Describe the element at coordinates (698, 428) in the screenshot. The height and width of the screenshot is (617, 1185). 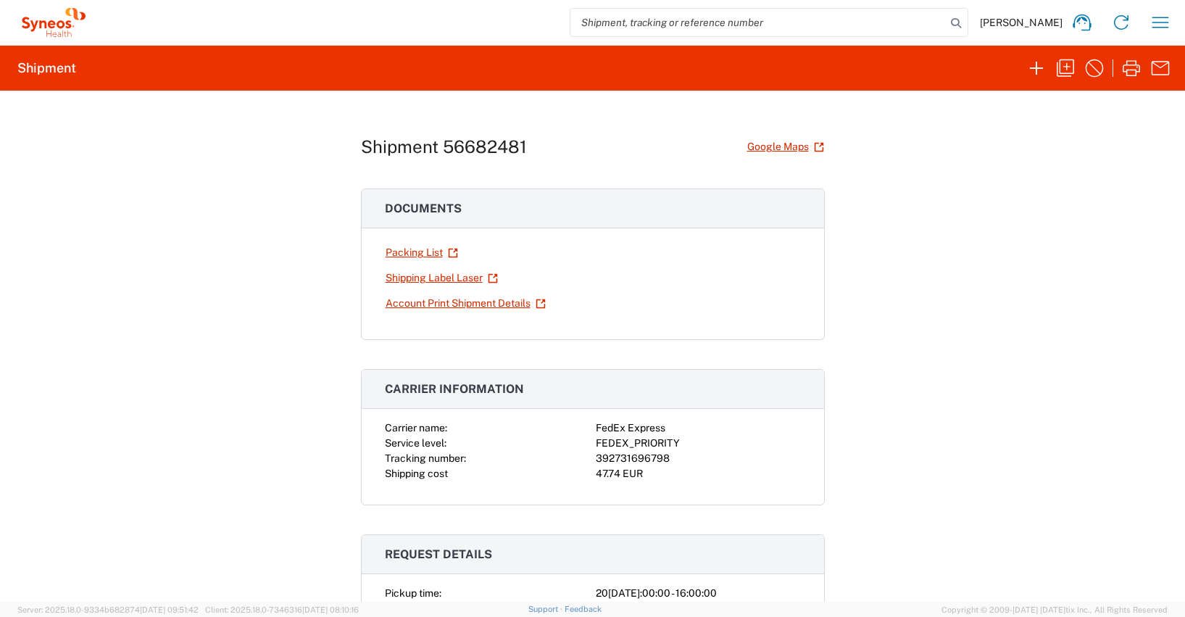
I see `div: FedEx Express` at that location.